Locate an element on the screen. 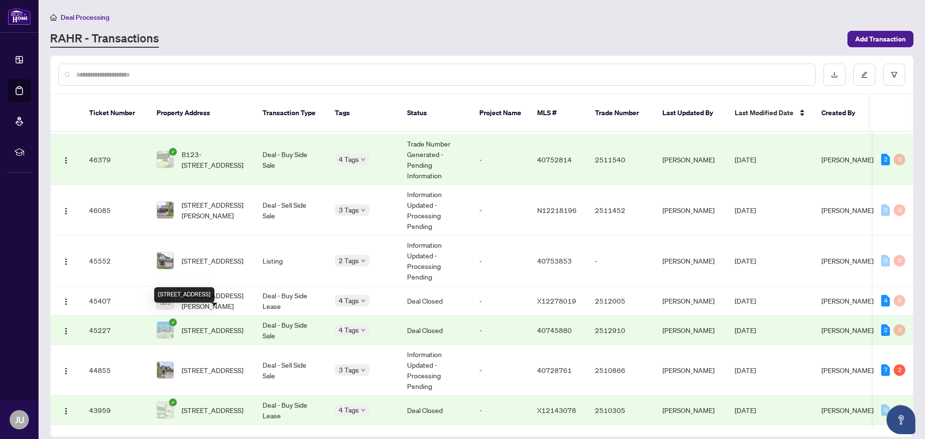  span: 2 Tags is located at coordinates (349, 260).